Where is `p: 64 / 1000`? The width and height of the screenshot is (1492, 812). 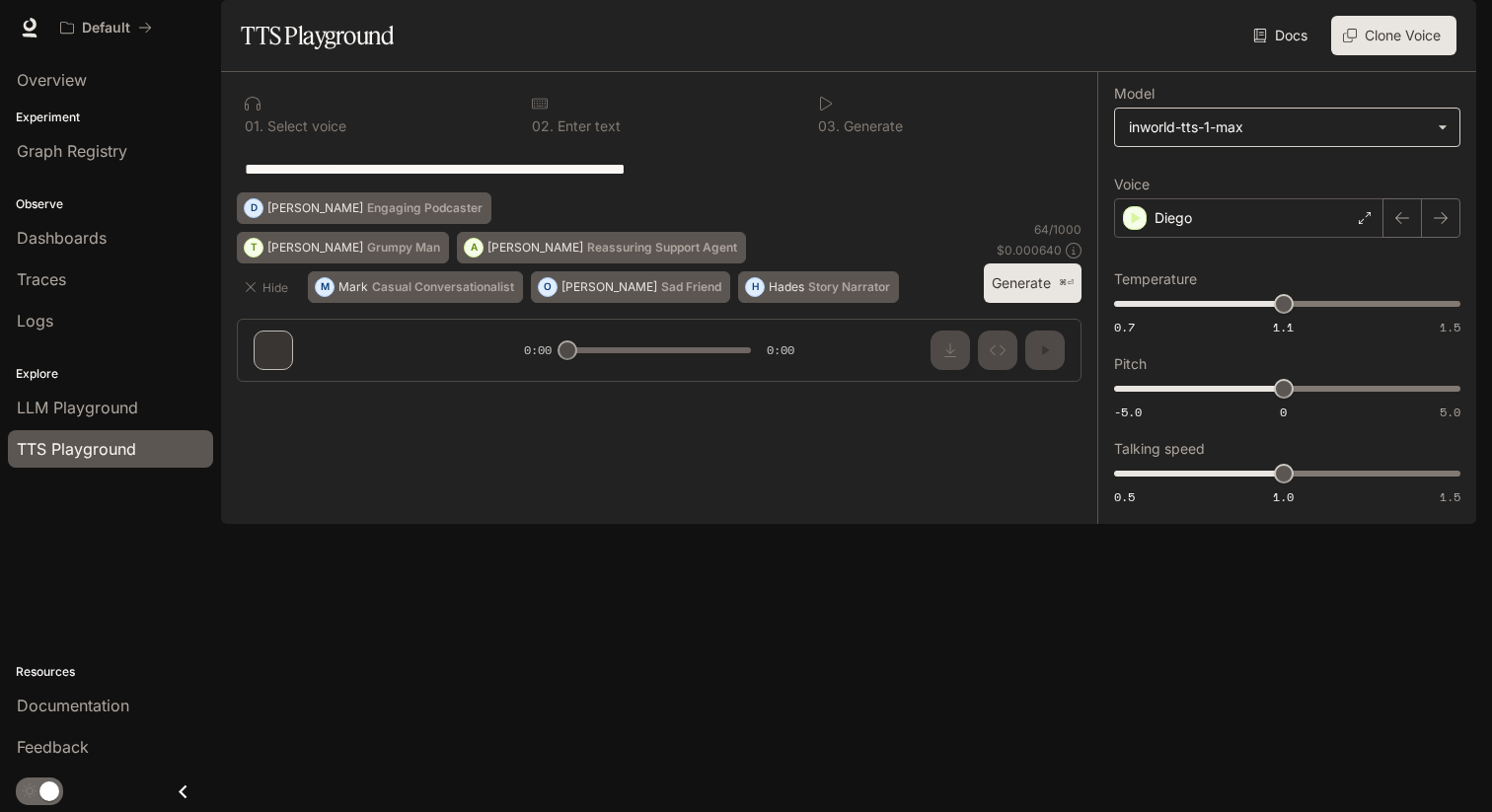
p: 64 / 1000 is located at coordinates (1058, 229).